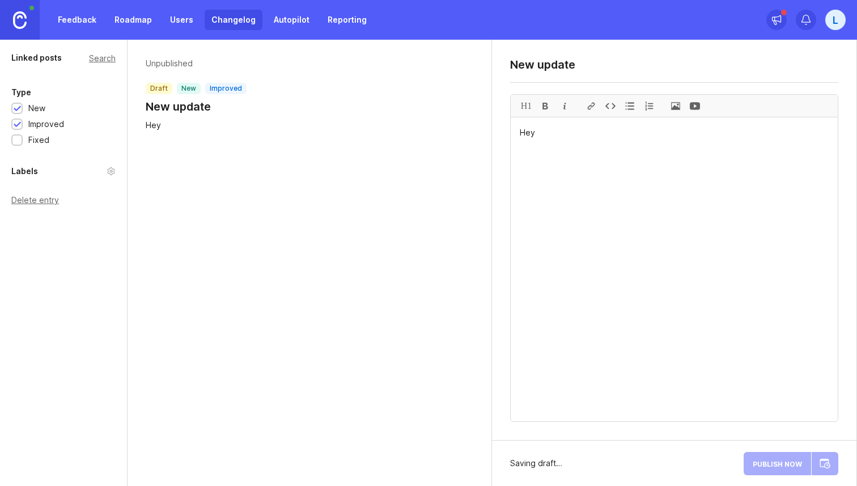 This screenshot has height=486, width=857. What do you see at coordinates (102, 58) in the screenshot?
I see `div: Search` at bounding box center [102, 58].